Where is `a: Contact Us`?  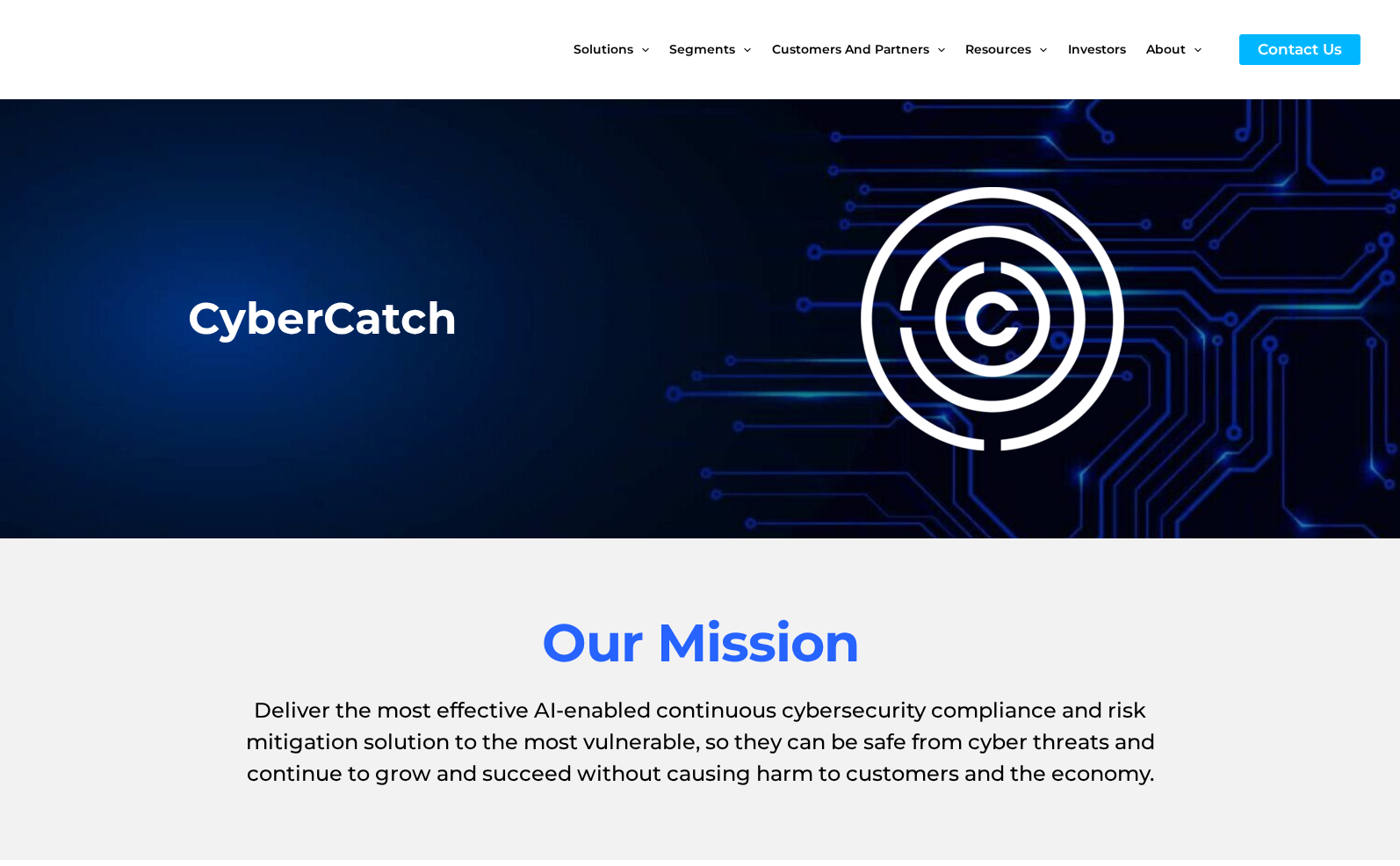 a: Contact Us is located at coordinates (1300, 49).